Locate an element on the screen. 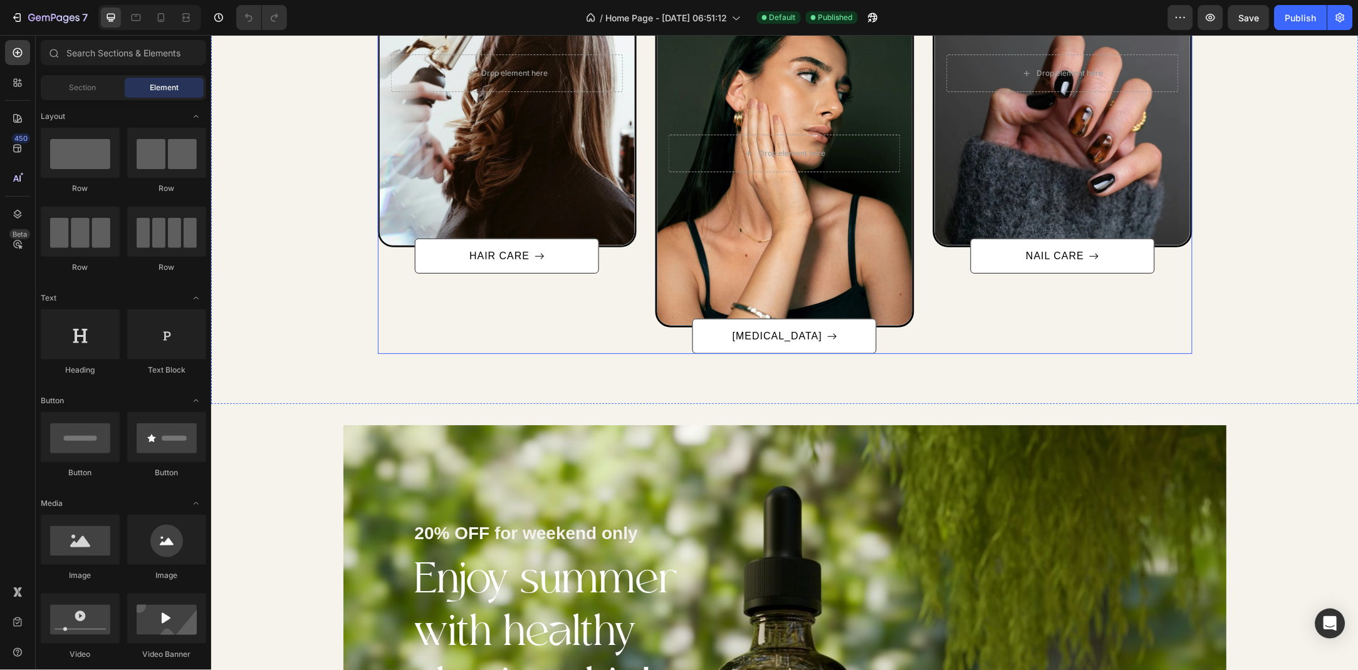 This screenshot has width=1358, height=670. div: Video is located at coordinates (80, 655).